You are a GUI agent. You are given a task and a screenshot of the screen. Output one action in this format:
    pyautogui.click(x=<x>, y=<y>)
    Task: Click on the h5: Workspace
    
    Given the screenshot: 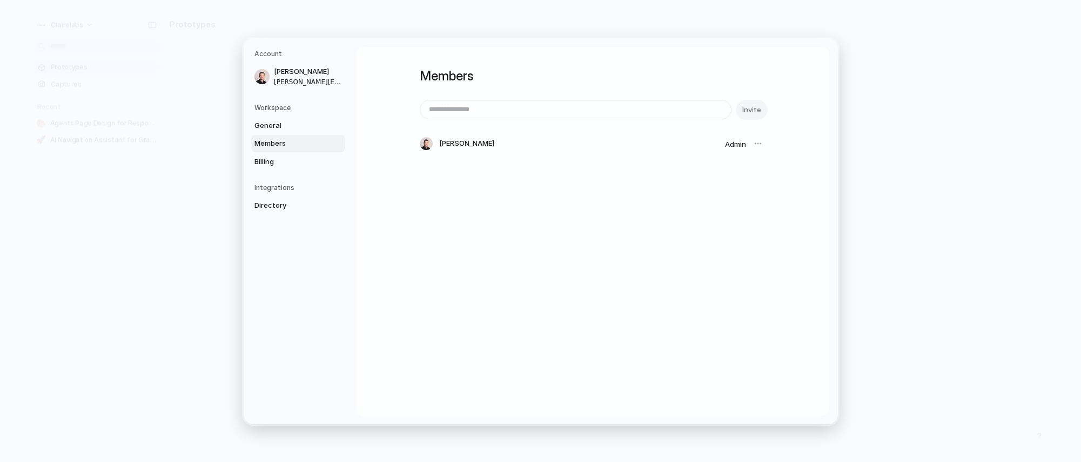 What is the action you would take?
    pyautogui.click(x=300, y=107)
    